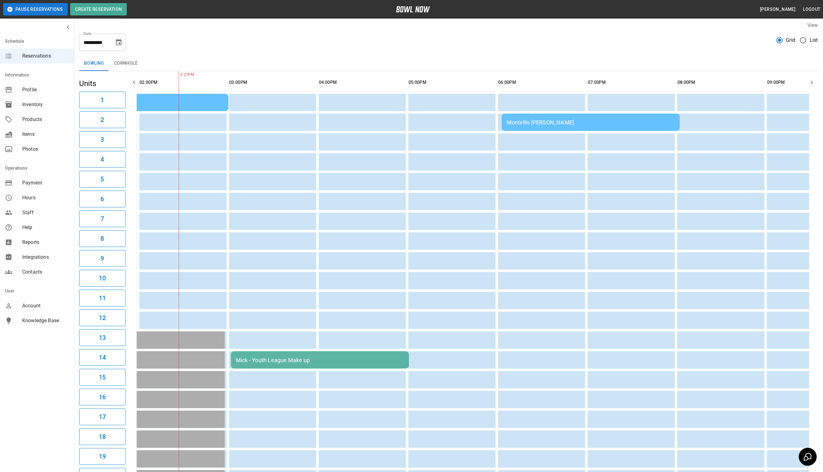 The width and height of the screenshot is (823, 472). I want to click on span: Reservations, so click(46, 56).